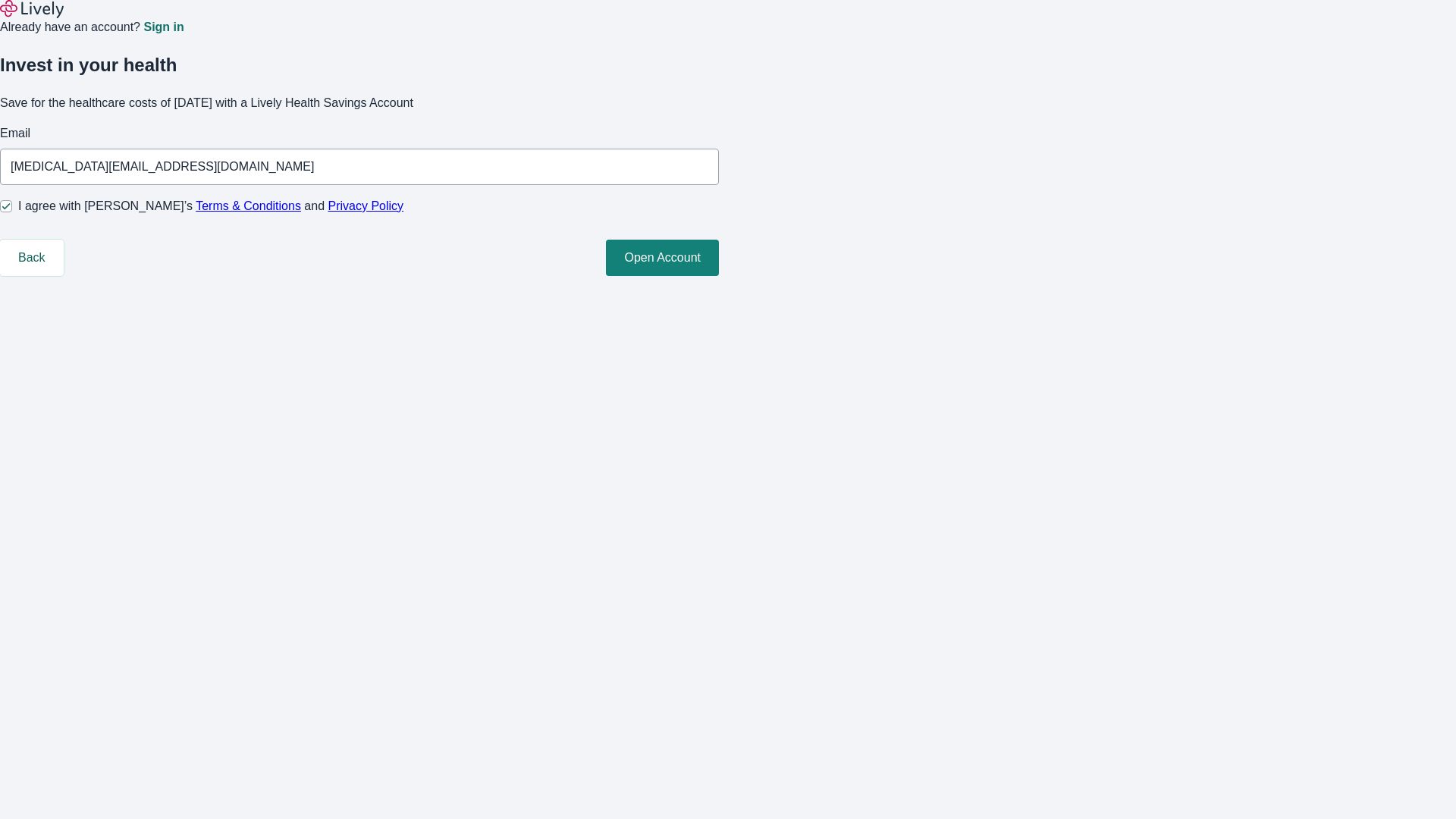 The width and height of the screenshot is (1456, 819). What do you see at coordinates (163, 27) in the screenshot?
I see `div: Sign in` at bounding box center [163, 27].